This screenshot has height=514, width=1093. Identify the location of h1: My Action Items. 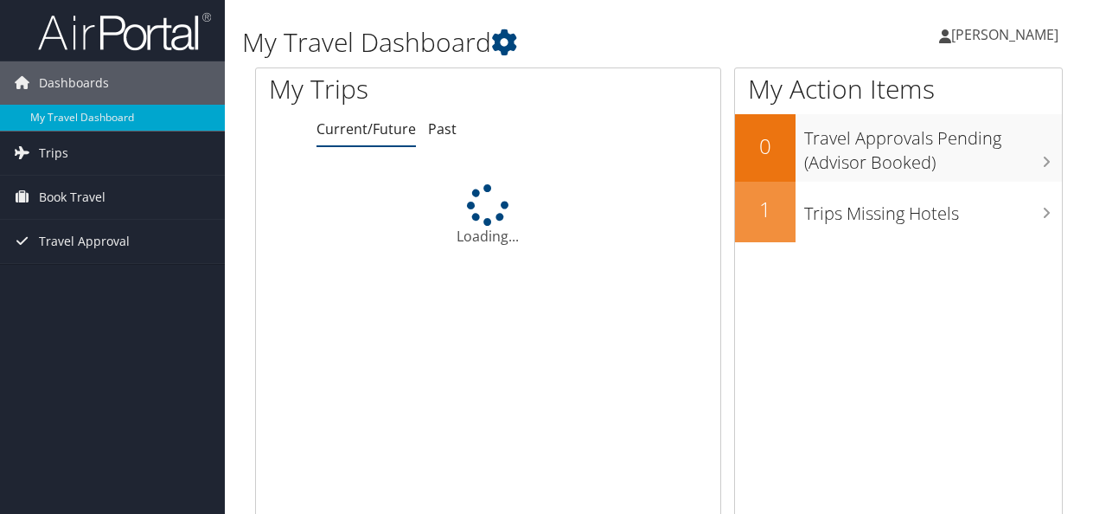
(899, 89).